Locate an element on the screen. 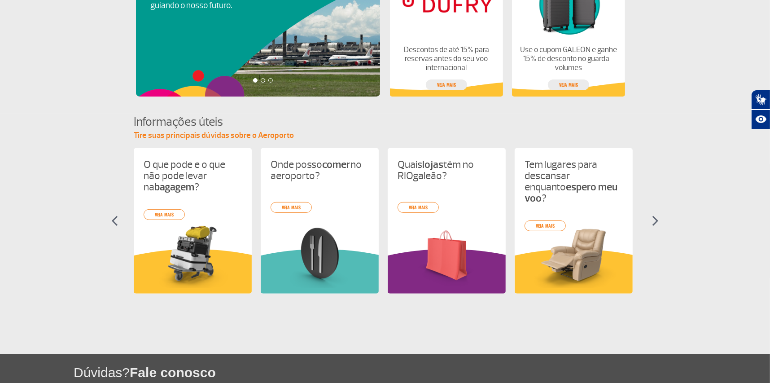  img: seta-esquerda is located at coordinates (114, 221).